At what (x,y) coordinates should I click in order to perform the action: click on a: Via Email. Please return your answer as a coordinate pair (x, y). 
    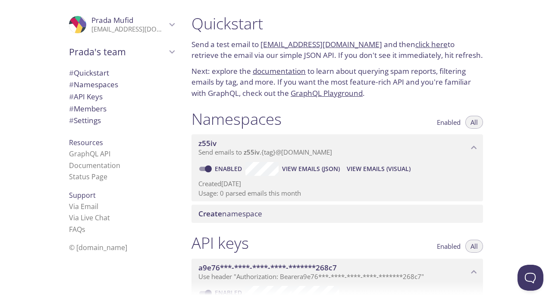
    Looking at the image, I should click on (84, 206).